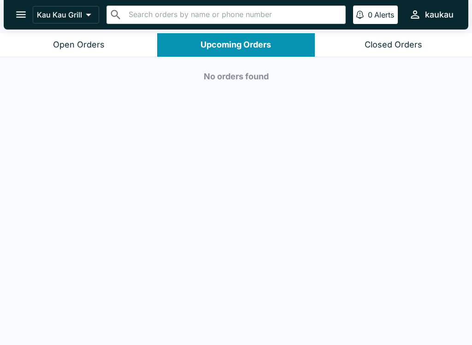  I want to click on div: Closed Orders, so click(393, 45).